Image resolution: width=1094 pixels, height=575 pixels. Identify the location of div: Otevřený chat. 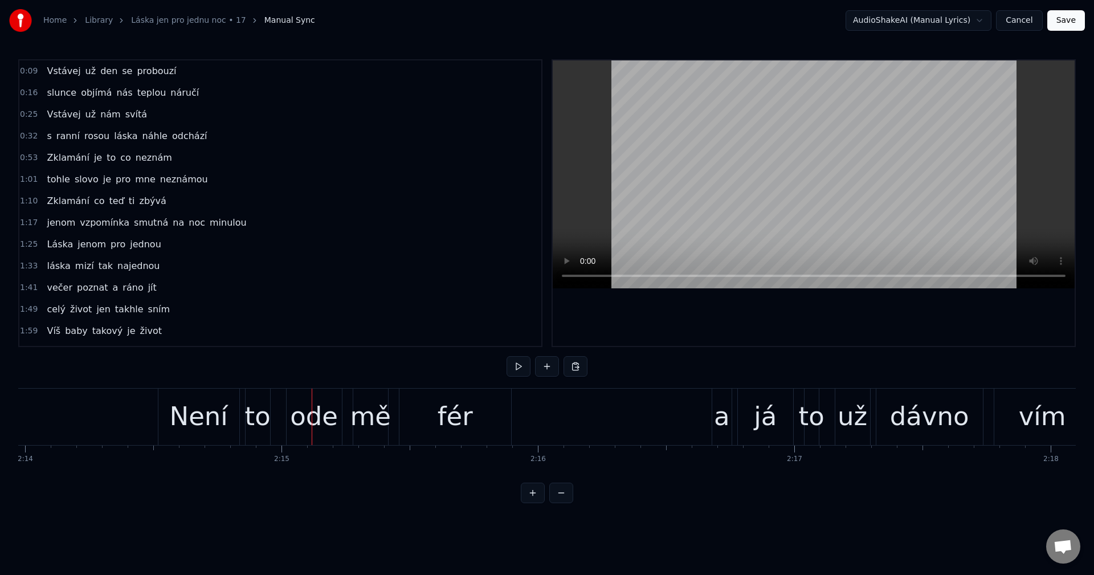
(1063, 546).